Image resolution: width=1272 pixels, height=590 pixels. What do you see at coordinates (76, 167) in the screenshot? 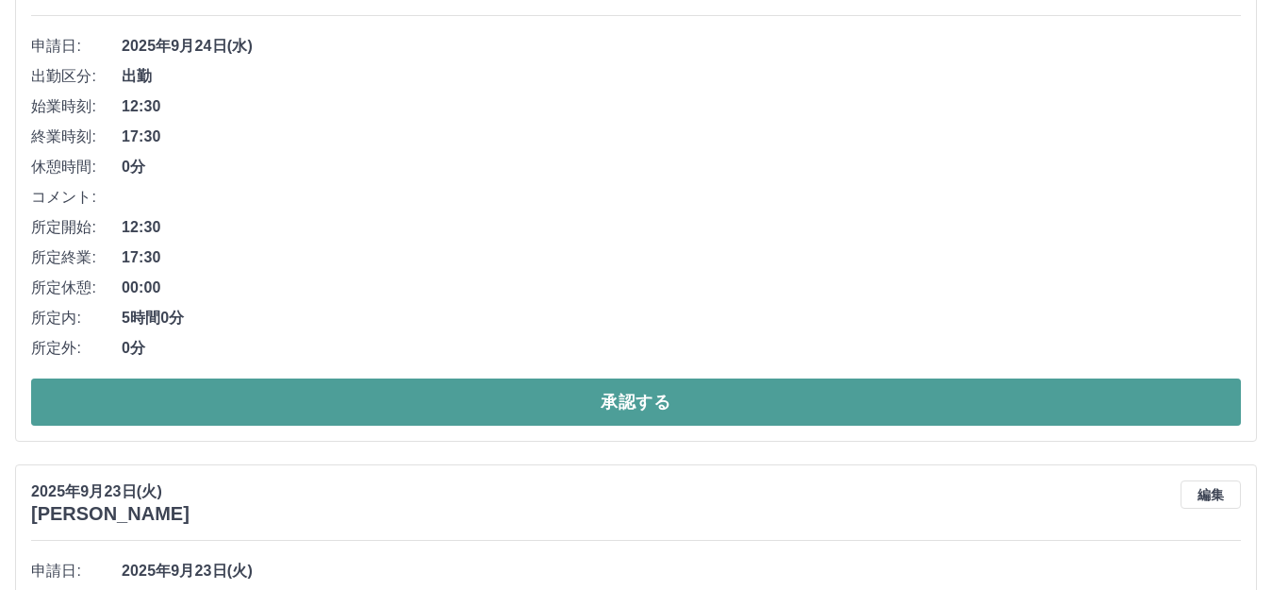
I see `span: 休憩時間:` at bounding box center [76, 167].